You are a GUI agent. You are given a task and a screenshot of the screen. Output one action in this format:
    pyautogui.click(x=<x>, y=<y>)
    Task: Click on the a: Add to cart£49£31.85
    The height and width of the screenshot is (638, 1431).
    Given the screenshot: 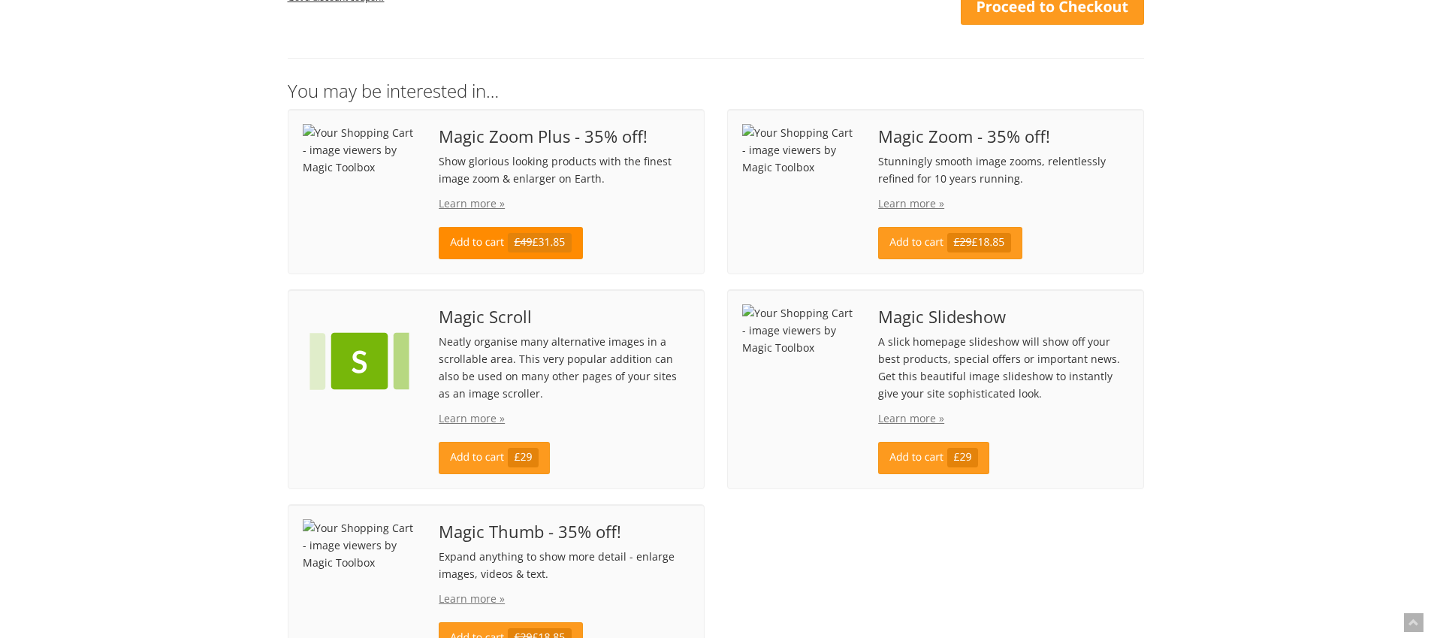 What is the action you would take?
    pyautogui.click(x=510, y=243)
    